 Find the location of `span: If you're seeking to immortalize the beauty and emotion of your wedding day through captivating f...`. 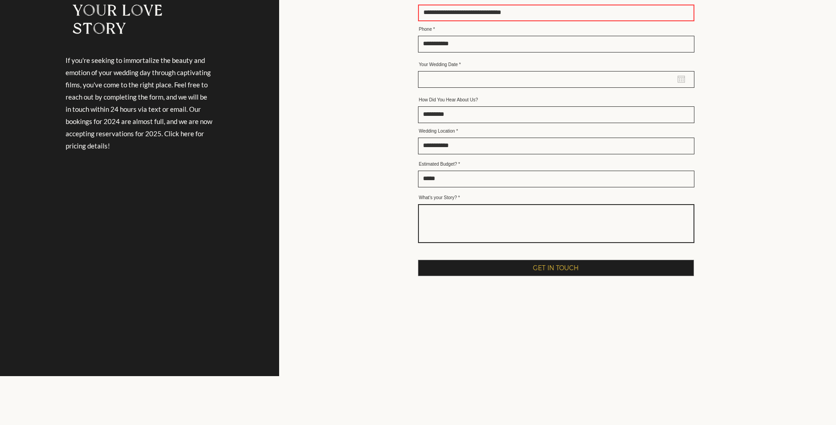

span: If you're seeking to immortalize the beauty and emotion of your wedding day through captivating f... is located at coordinates (139, 103).